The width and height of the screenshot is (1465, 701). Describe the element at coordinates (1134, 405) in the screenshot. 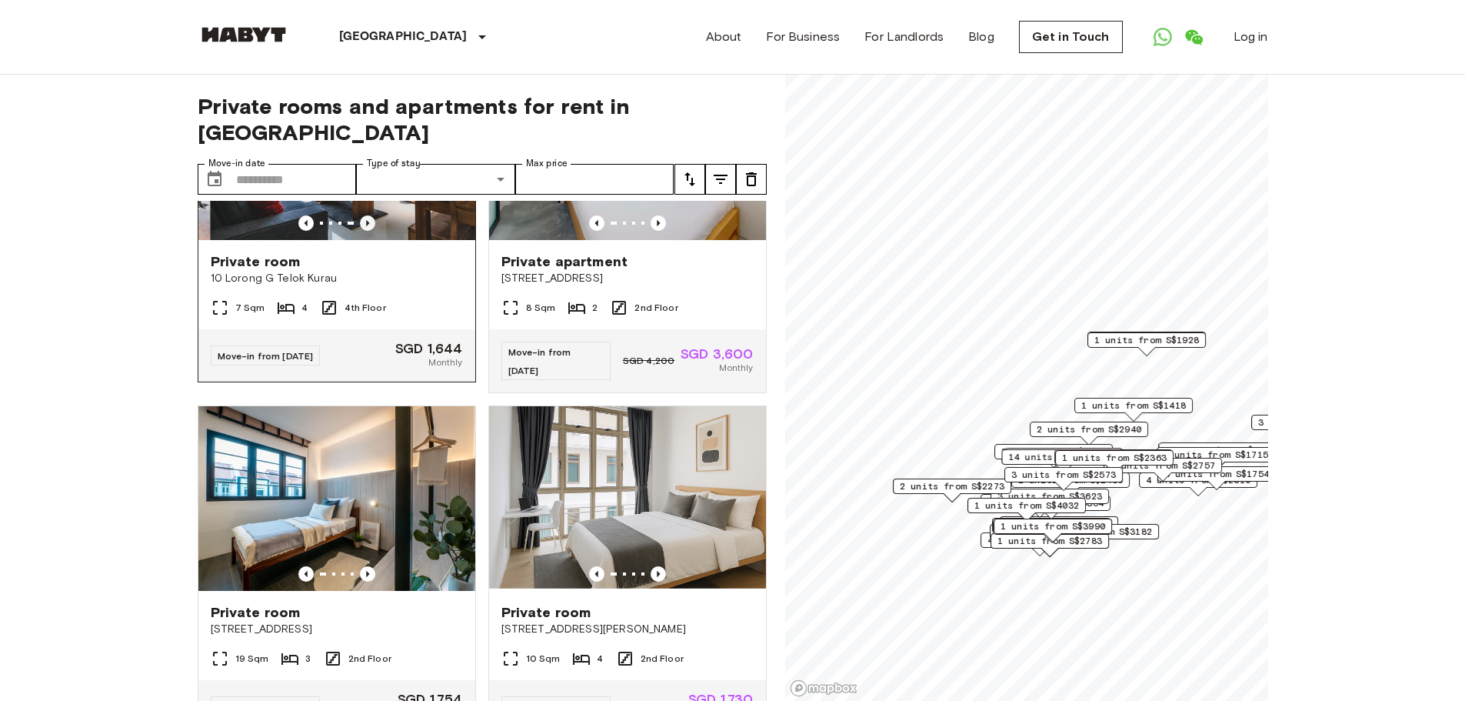

I see `span: 1 units from S$1418` at that location.